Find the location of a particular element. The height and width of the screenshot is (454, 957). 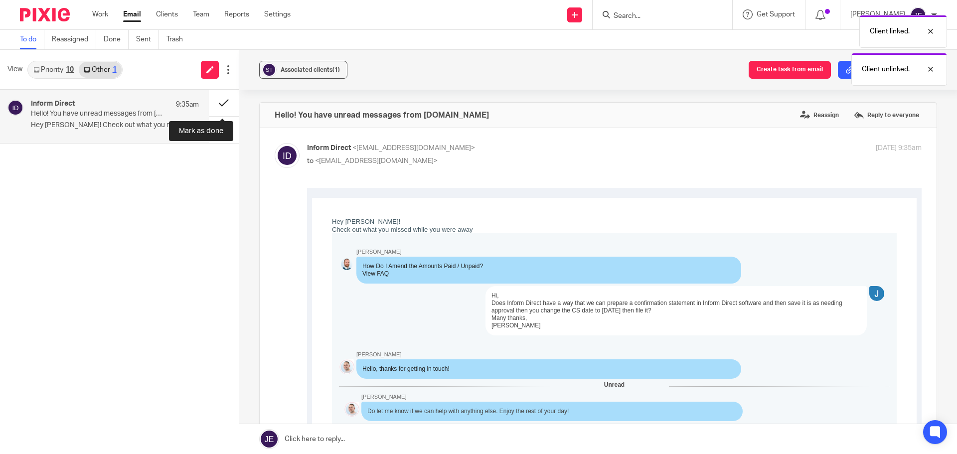

p: 9:35am is located at coordinates (187, 105).